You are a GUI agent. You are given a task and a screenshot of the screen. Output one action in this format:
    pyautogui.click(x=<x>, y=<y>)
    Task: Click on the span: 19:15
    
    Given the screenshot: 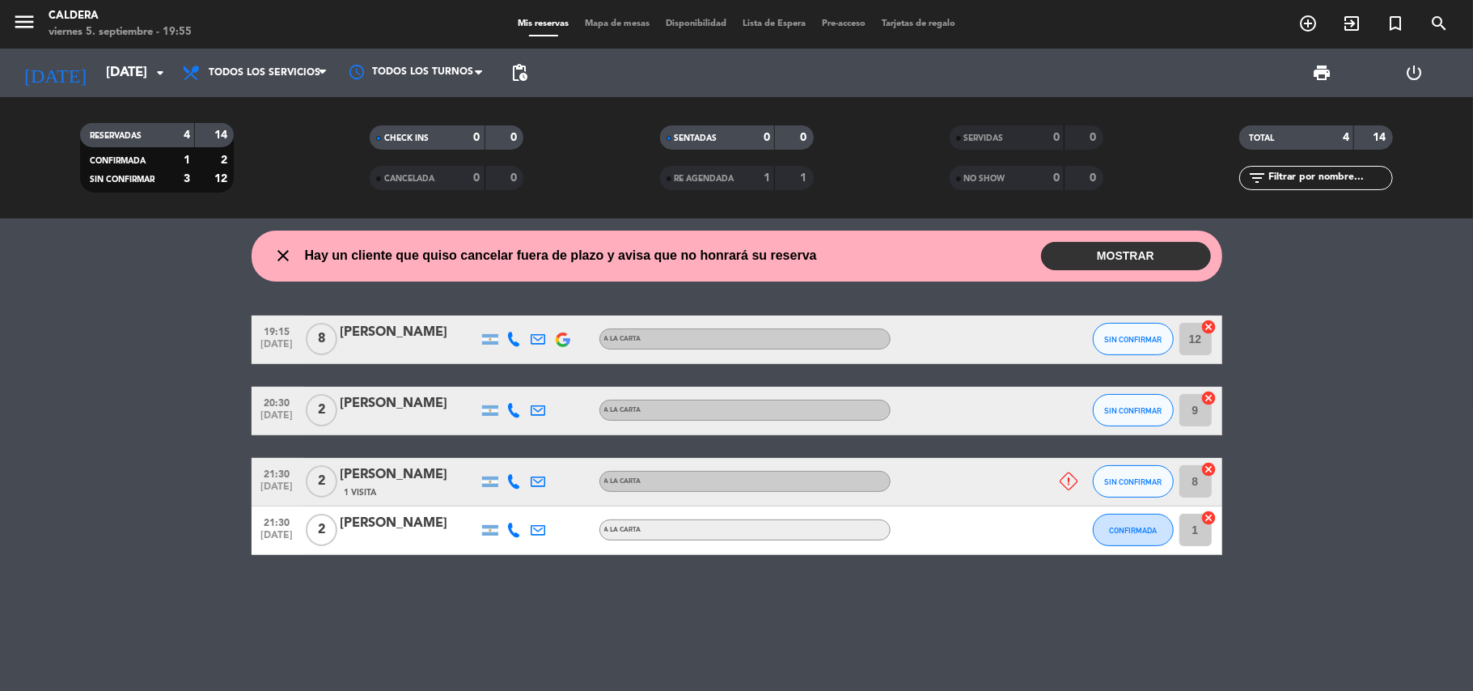 What is the action you would take?
    pyautogui.click(x=277, y=330)
    